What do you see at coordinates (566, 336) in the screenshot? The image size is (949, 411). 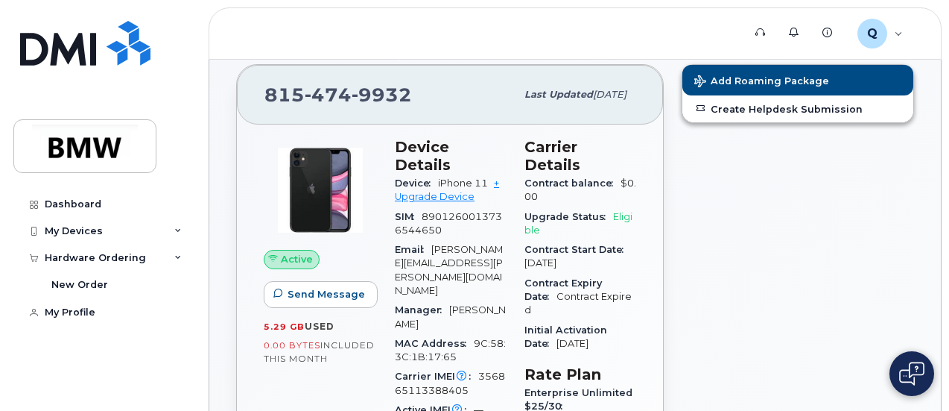 I see `span: Initial Activation Date` at bounding box center [566, 336].